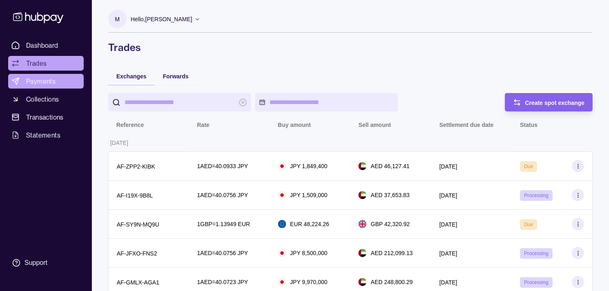 The width and height of the screenshot is (609, 291). What do you see at coordinates (42, 45) in the screenshot?
I see `span: Dashboard` at bounding box center [42, 45].